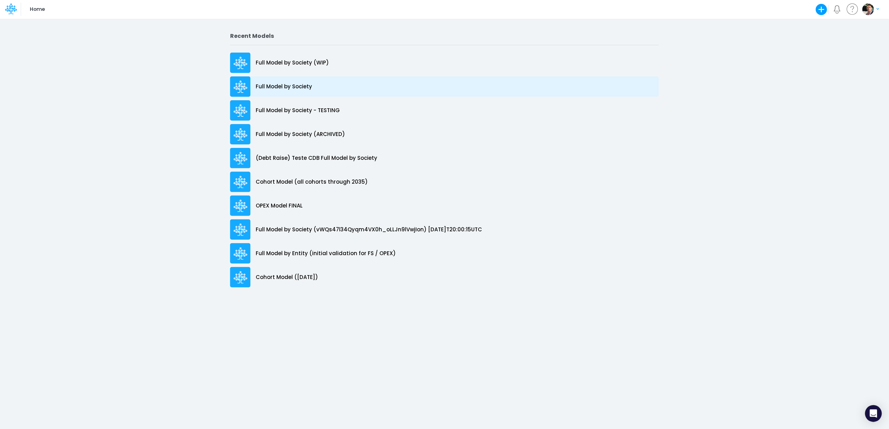  What do you see at coordinates (838, 9) in the screenshot?
I see `a: Notifications` at bounding box center [838, 9].